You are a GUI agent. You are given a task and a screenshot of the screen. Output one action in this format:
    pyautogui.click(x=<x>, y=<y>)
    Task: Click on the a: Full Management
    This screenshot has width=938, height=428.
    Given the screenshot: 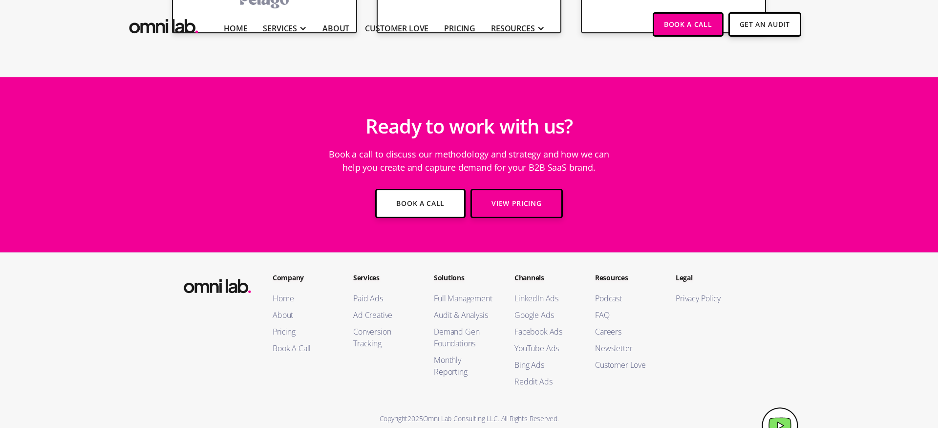 What is the action you would take?
    pyautogui.click(x=464, y=298)
    